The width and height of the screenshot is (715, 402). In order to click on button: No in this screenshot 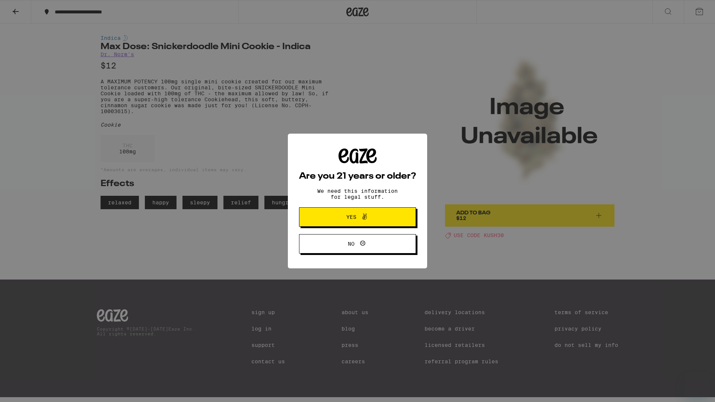, I will do `click(357, 244)`.